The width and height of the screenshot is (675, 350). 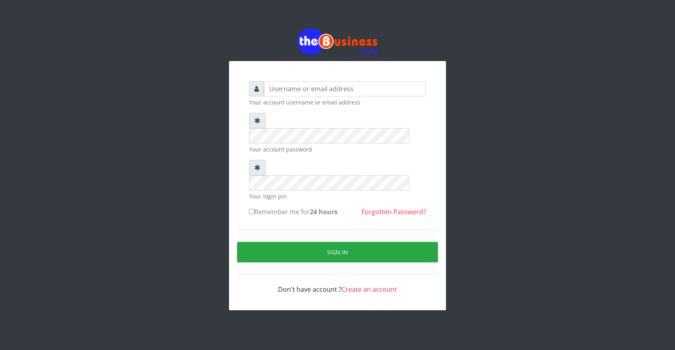 I want to click on b: 24 hours, so click(x=323, y=212).